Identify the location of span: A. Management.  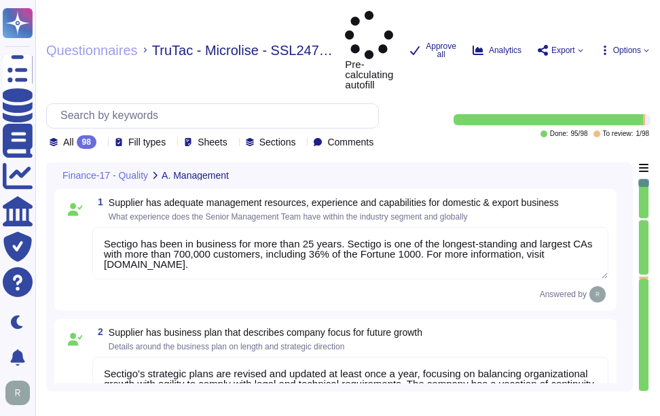
(195, 175).